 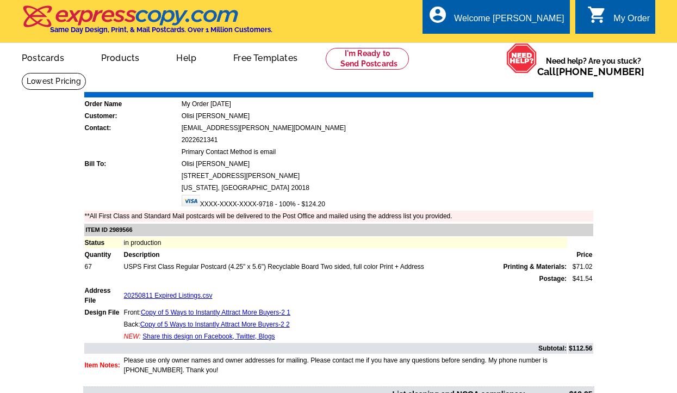 What do you see at coordinates (103, 312) in the screenshot?
I see `td: Design File` at bounding box center [103, 312].